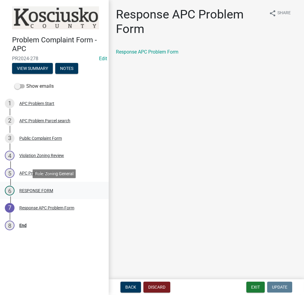 The width and height of the screenshot is (304, 295). Describe the element at coordinates (280, 13) in the screenshot. I see `button: shareShare` at that location.